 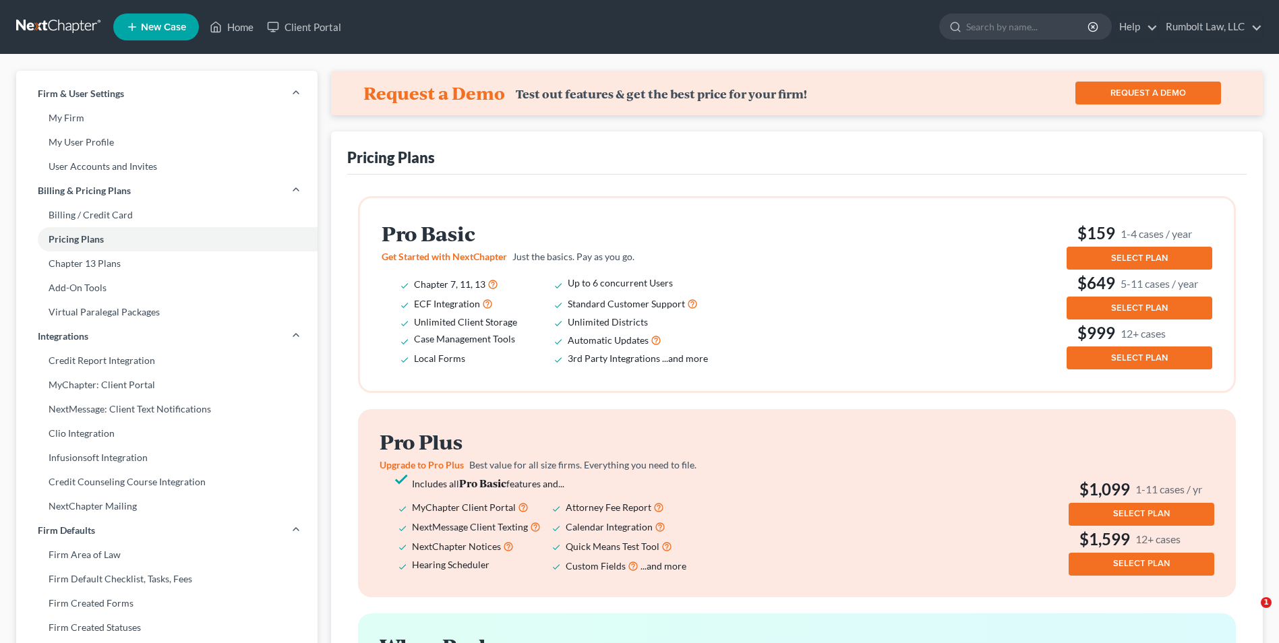 I want to click on span: Automatic Updates, so click(x=608, y=340).